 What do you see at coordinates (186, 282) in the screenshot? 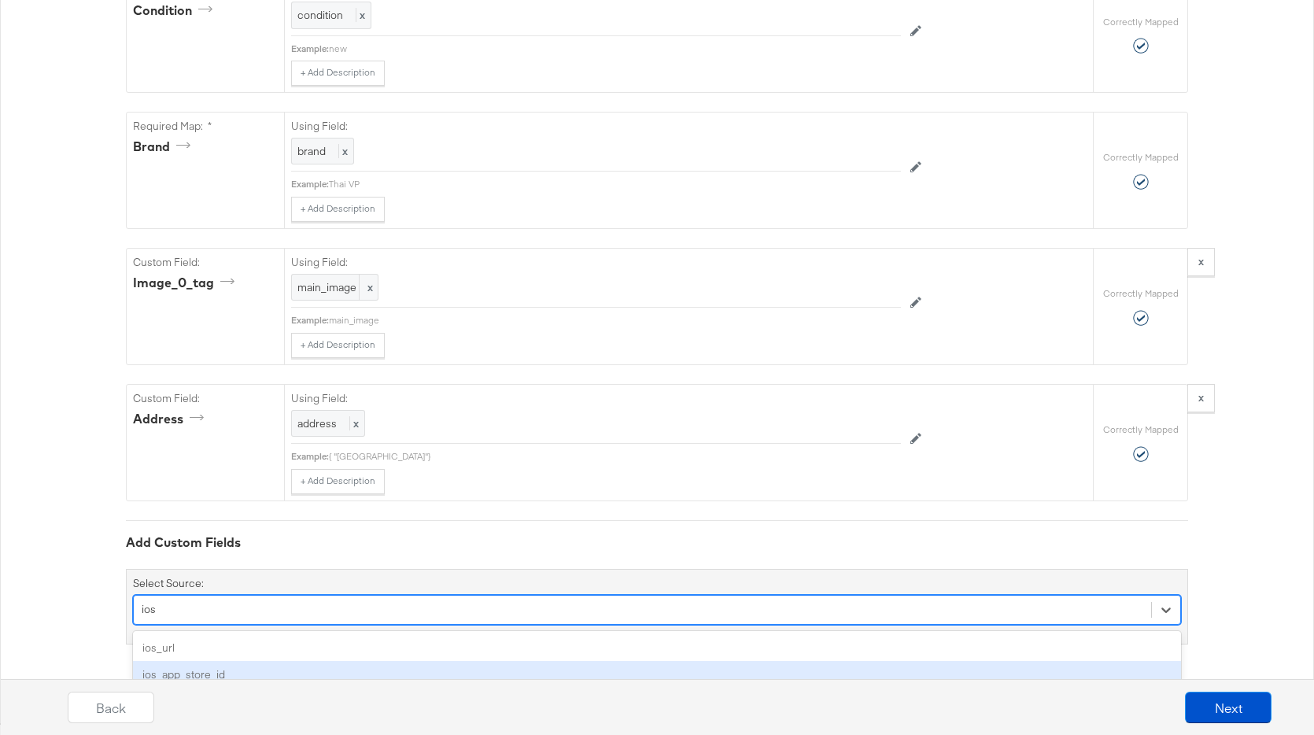
I see `div: image_0_tag` at bounding box center [186, 282].